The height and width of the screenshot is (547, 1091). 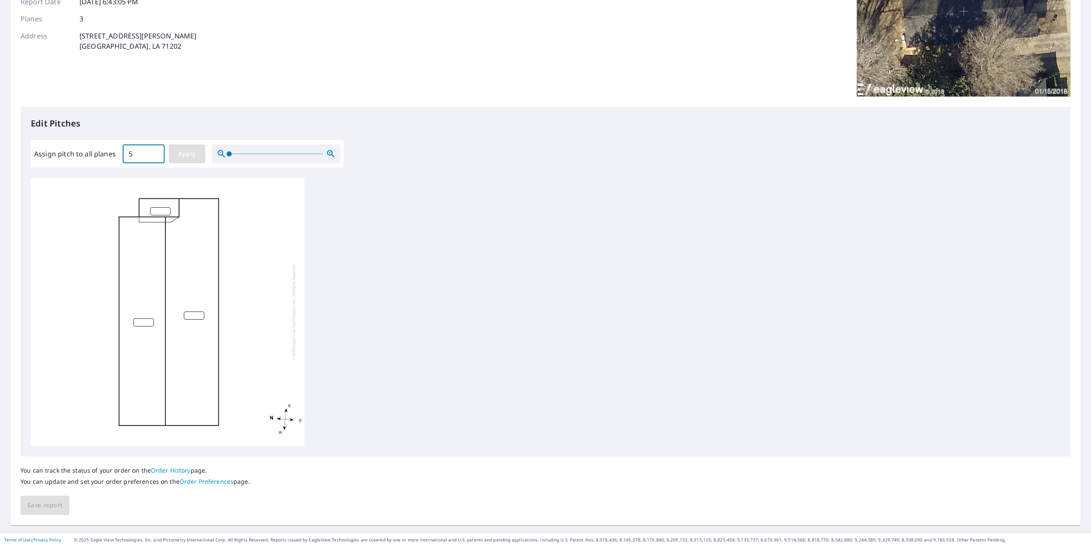 What do you see at coordinates (18, 540) in the screenshot?
I see `a: Terms of Use` at bounding box center [18, 540].